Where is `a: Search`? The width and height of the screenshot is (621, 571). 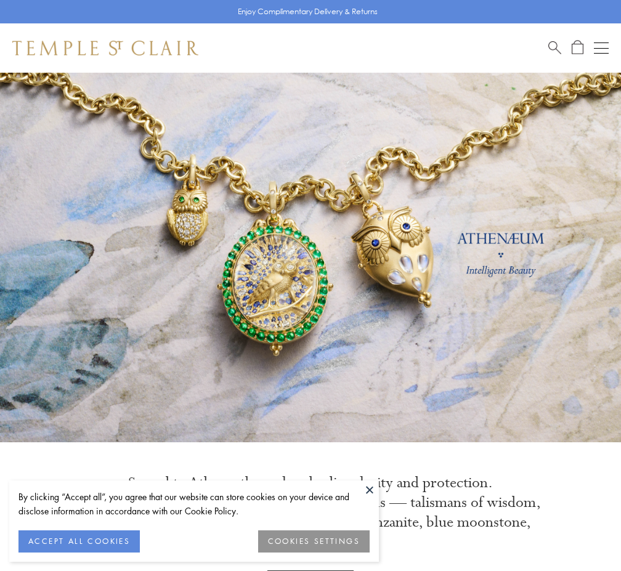 a: Search is located at coordinates (554, 47).